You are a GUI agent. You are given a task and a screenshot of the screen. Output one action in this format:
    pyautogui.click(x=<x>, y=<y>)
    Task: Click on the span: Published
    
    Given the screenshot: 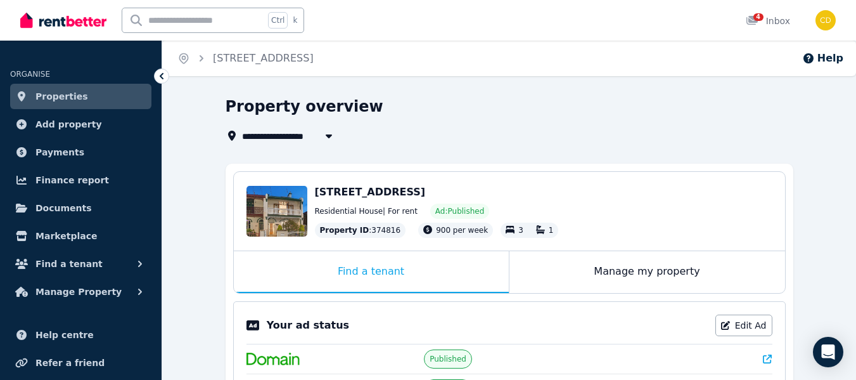 What is the action you would take?
    pyautogui.click(x=448, y=359)
    